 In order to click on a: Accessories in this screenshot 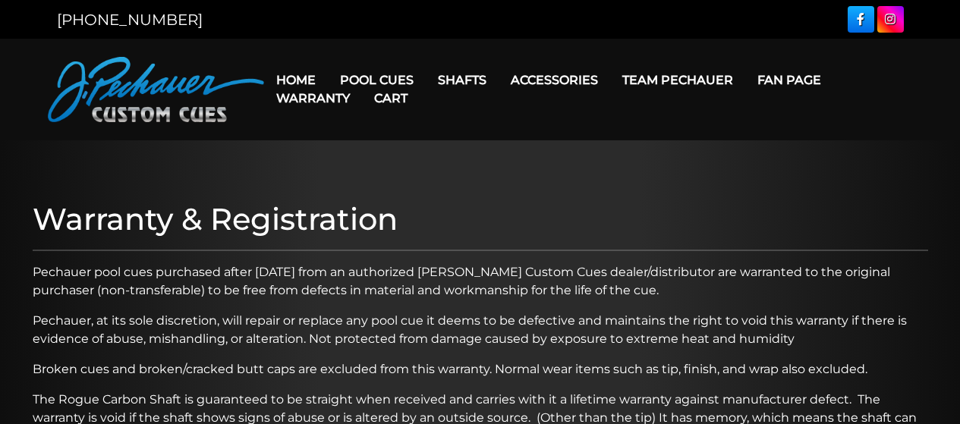, I will do `click(554, 80)`.